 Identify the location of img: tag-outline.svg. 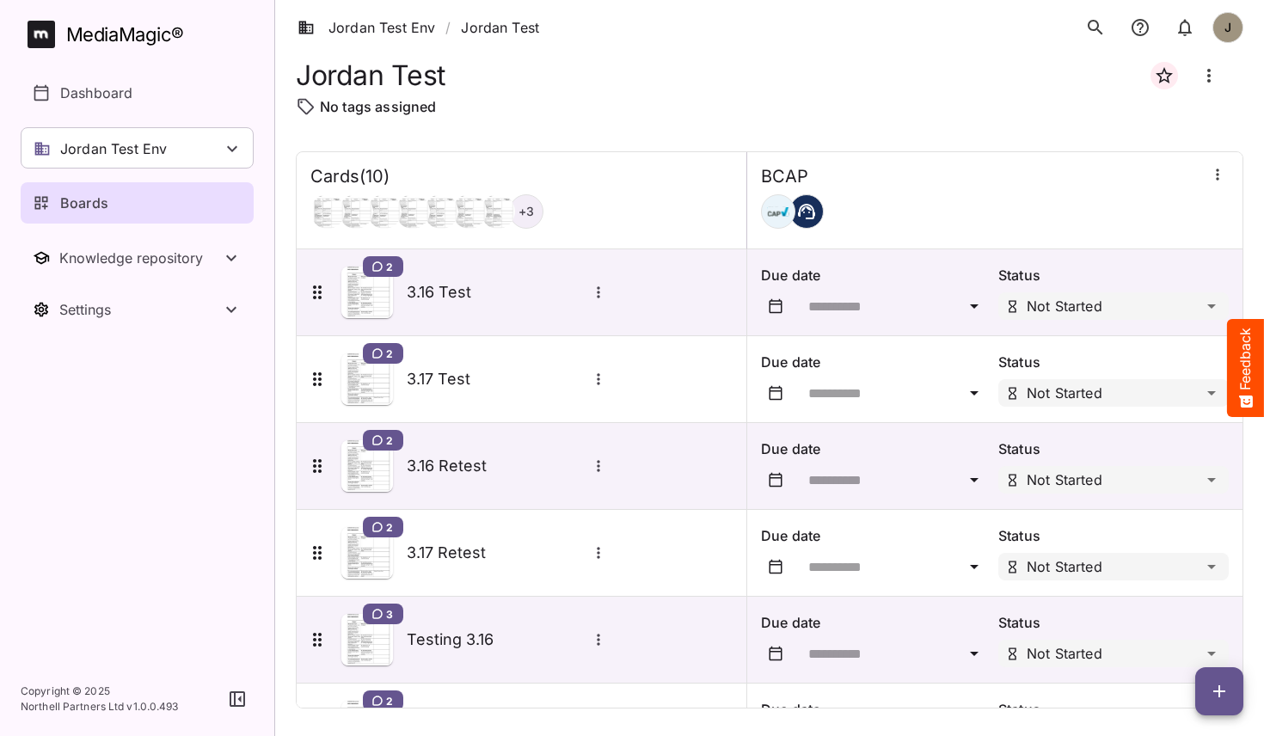
(306, 107).